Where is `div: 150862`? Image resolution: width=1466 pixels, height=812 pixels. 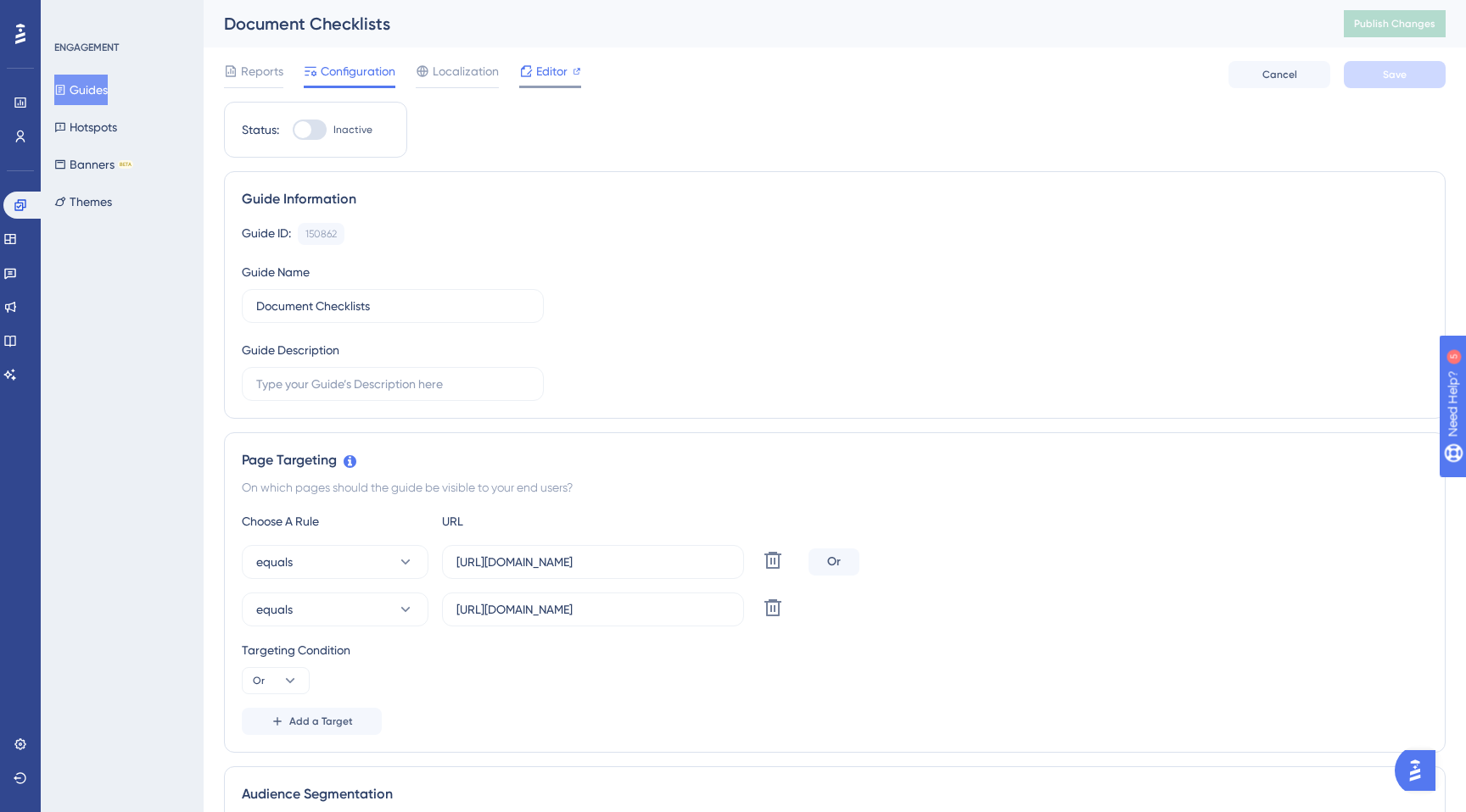 div: 150862 is located at coordinates (321, 234).